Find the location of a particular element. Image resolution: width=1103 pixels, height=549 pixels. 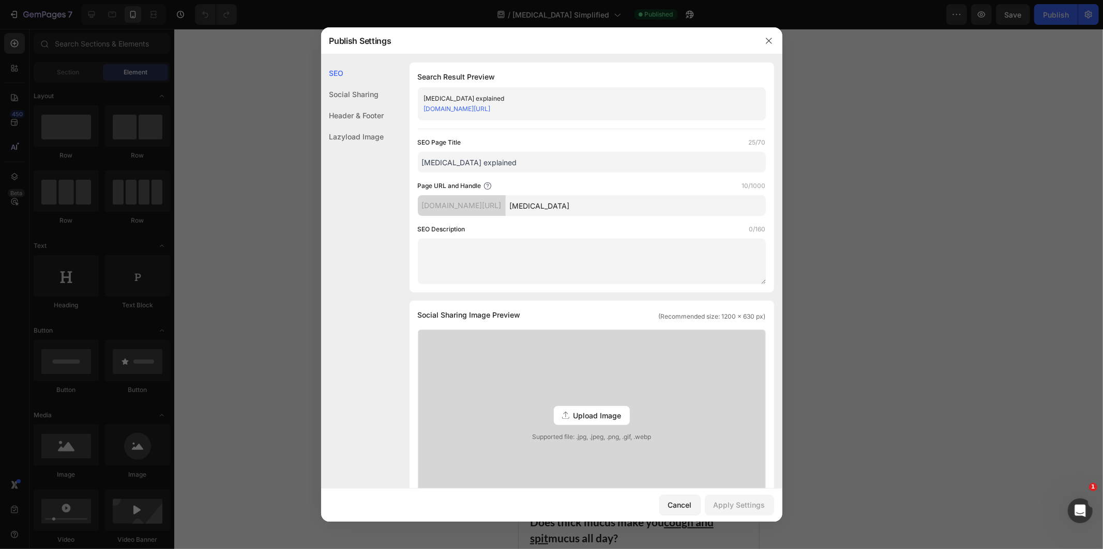

div: Header & Footer is located at coordinates (353, 115).